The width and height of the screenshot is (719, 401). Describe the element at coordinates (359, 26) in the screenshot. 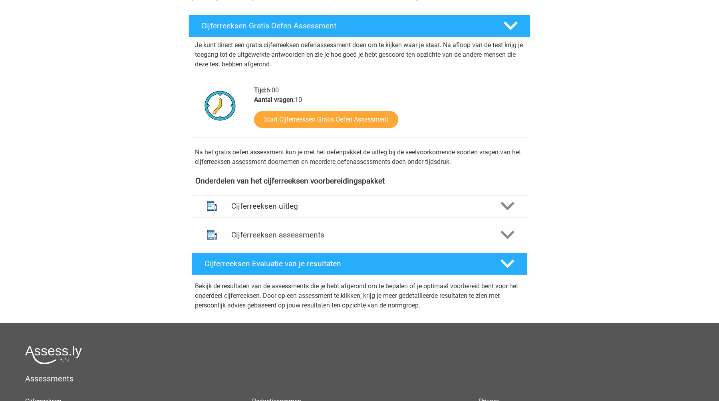

I see `a: Cijferreeksen Gratis Oefen Assessment` at that location.